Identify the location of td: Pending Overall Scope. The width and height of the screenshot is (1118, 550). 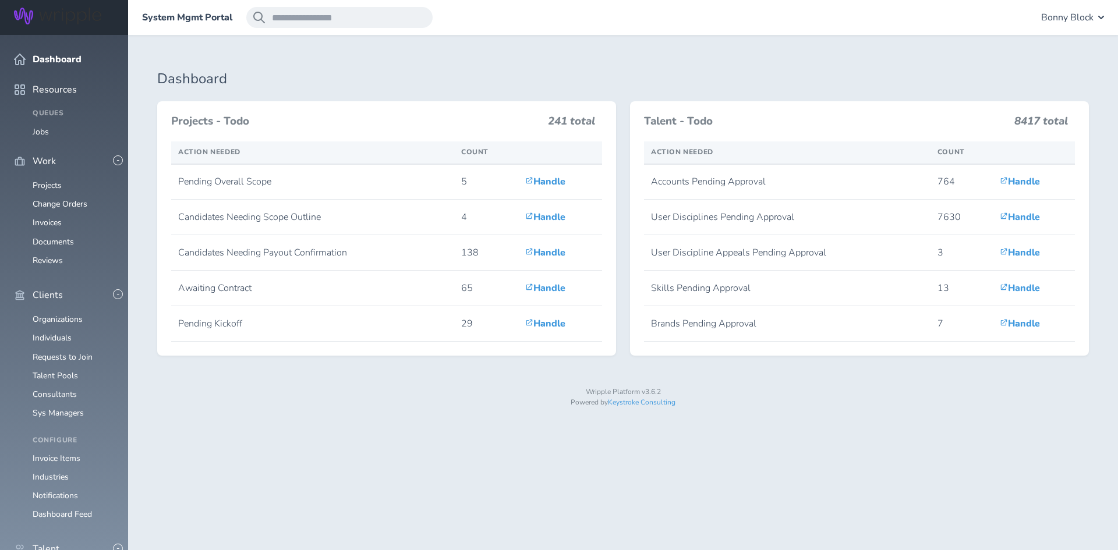
(313, 182).